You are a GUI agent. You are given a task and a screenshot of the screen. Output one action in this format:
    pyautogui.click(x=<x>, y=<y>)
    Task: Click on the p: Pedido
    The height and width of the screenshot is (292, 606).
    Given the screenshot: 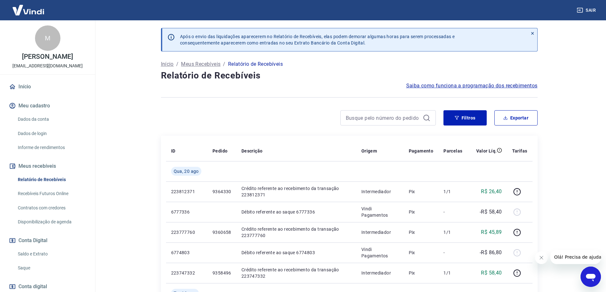 What is the action you would take?
    pyautogui.click(x=220, y=151)
    